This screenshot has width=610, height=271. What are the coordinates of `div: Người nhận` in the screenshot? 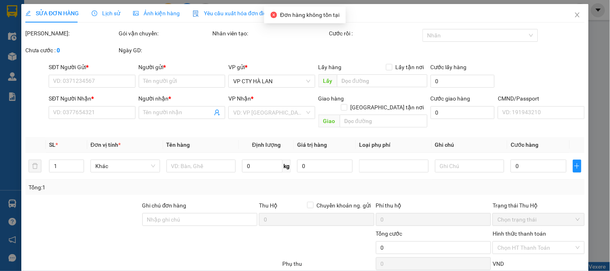 It's located at (182, 98).